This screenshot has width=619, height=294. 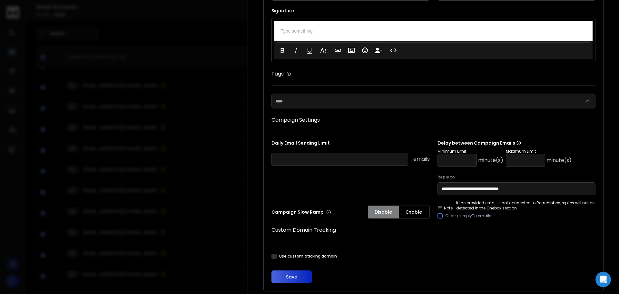 I want to click on button: Insert Unsubscribe Link, so click(x=378, y=50).